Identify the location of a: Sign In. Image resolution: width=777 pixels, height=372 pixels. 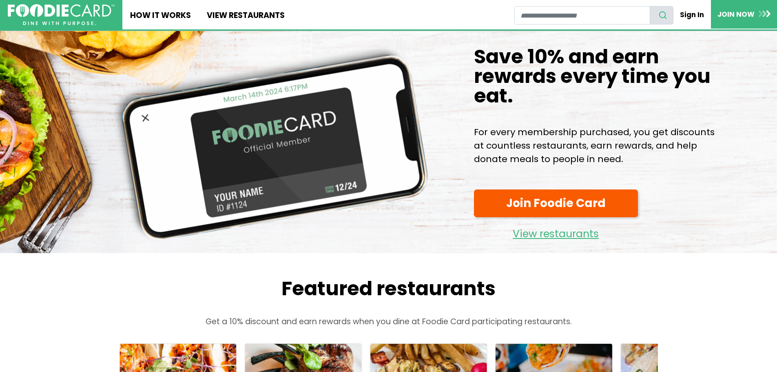
(692, 15).